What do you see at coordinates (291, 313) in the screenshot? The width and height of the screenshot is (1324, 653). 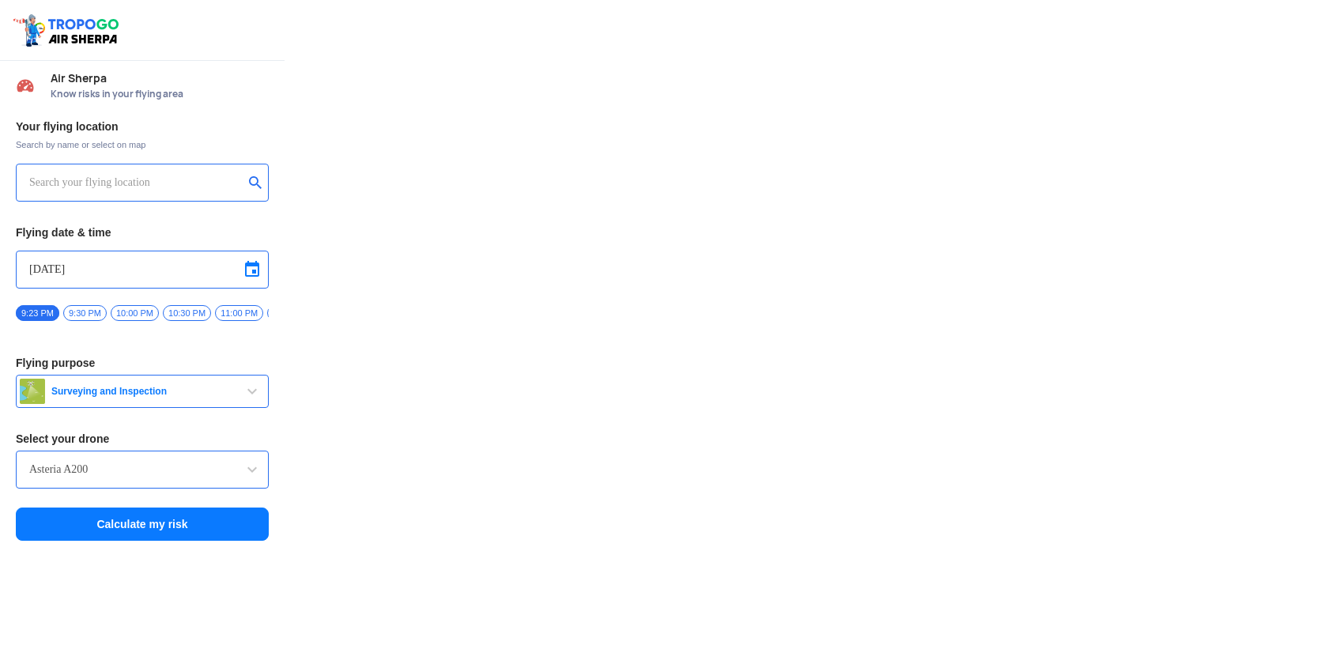 I see `span: 11:30 PM` at bounding box center [291, 313].